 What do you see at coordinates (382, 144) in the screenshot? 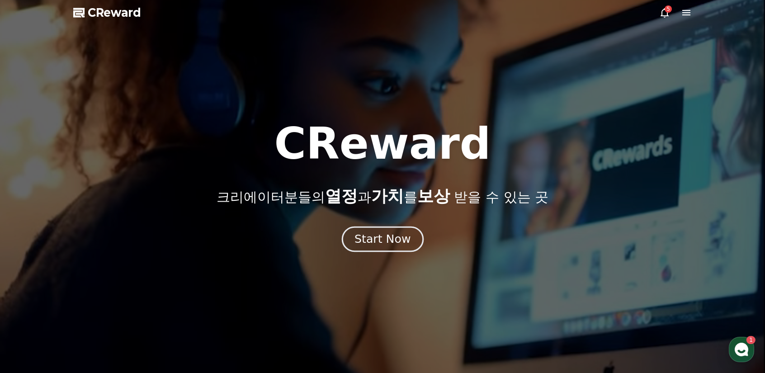
I see `h1: CReward` at bounding box center [382, 144].